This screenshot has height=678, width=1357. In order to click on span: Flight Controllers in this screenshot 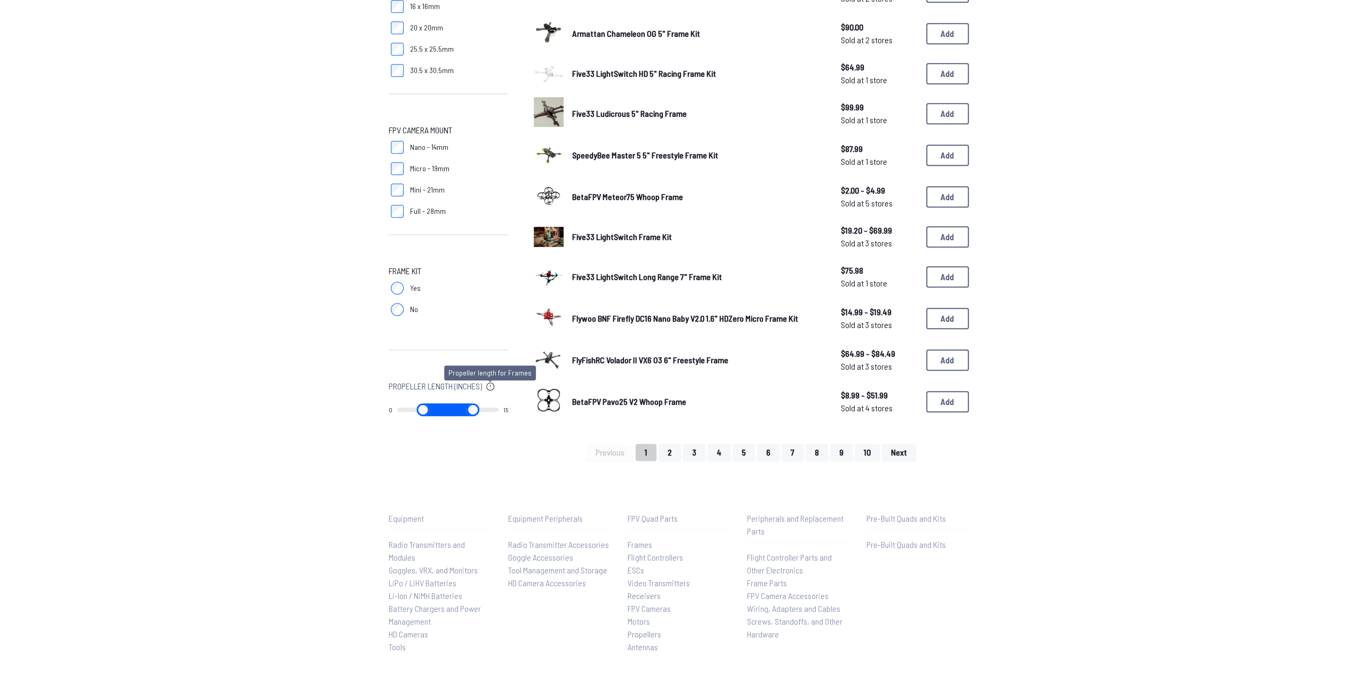, I will do `click(655, 557)`.